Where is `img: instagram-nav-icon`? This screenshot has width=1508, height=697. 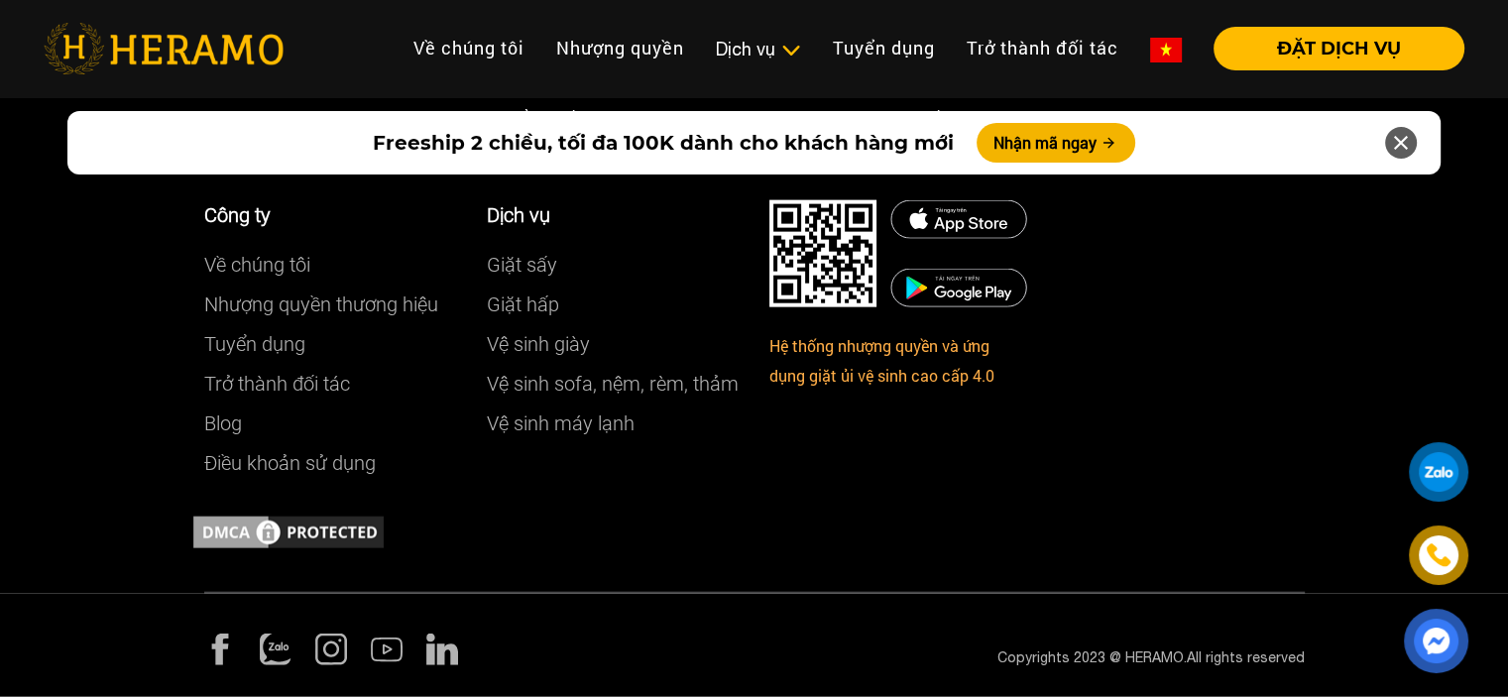
img: instagram-nav-icon is located at coordinates (331, 650).